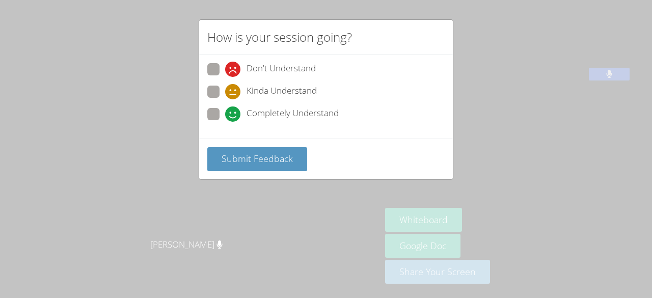 The image size is (652, 298). I want to click on button: Submit Feedback, so click(257, 159).